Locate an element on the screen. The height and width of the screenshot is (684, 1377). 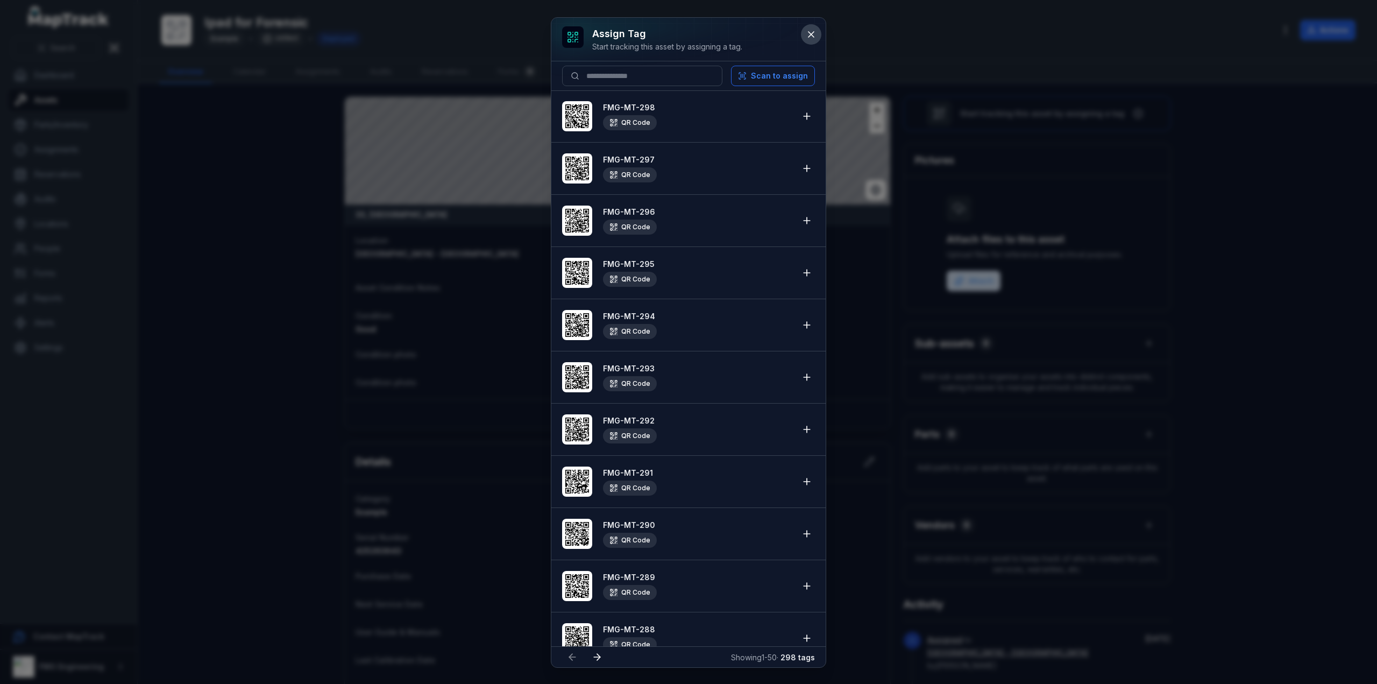
strong: FMG-MT-292 is located at coordinates (698, 421).